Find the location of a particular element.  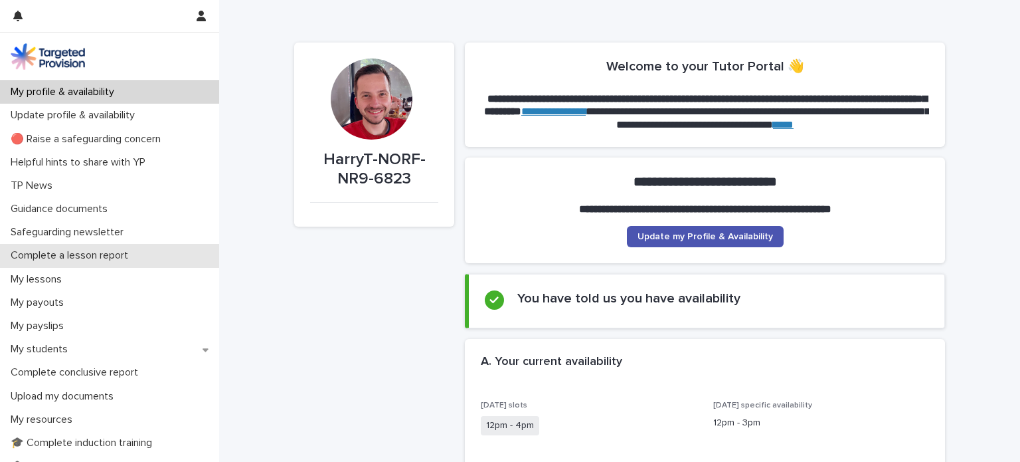

p: Helpful hints to share with YP is located at coordinates (80, 162).